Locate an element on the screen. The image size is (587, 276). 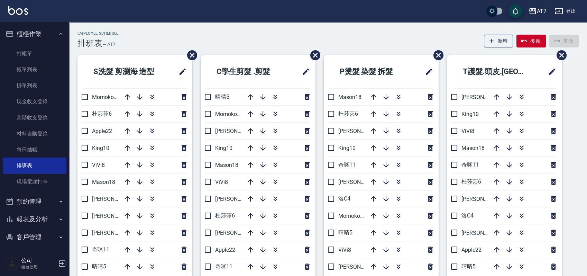
a: 帳單列表 is located at coordinates (35, 70).